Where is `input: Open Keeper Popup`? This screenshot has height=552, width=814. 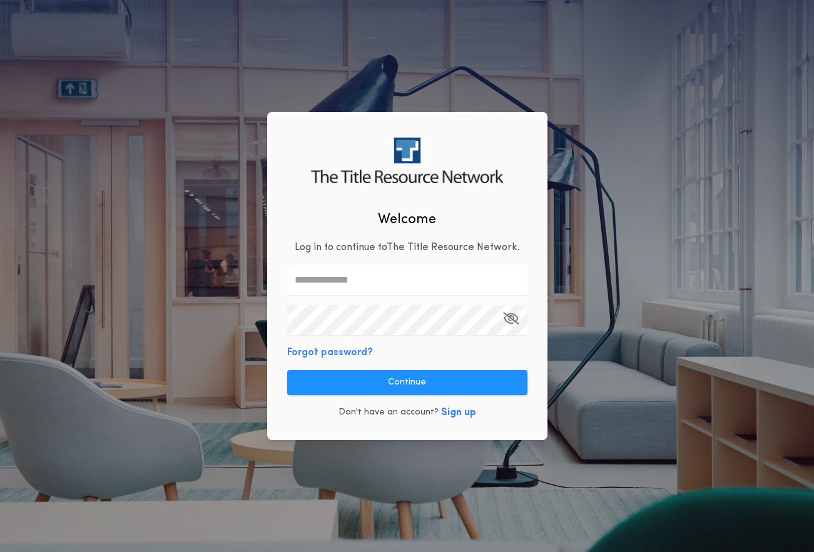 input: Open Keeper Popup is located at coordinates (407, 320).